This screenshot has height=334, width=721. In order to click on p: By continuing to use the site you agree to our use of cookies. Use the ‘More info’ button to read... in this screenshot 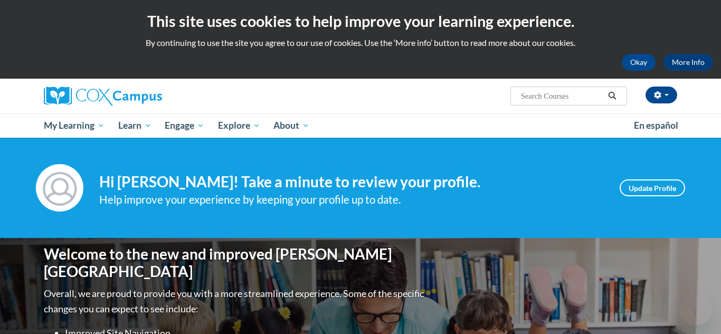, I will do `click(360, 43)`.